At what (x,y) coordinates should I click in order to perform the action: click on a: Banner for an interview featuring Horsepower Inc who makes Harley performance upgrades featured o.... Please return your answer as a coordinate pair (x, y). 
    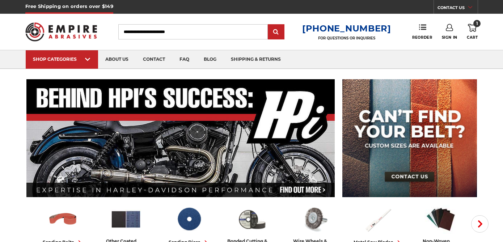
    Looking at the image, I should click on (181, 138).